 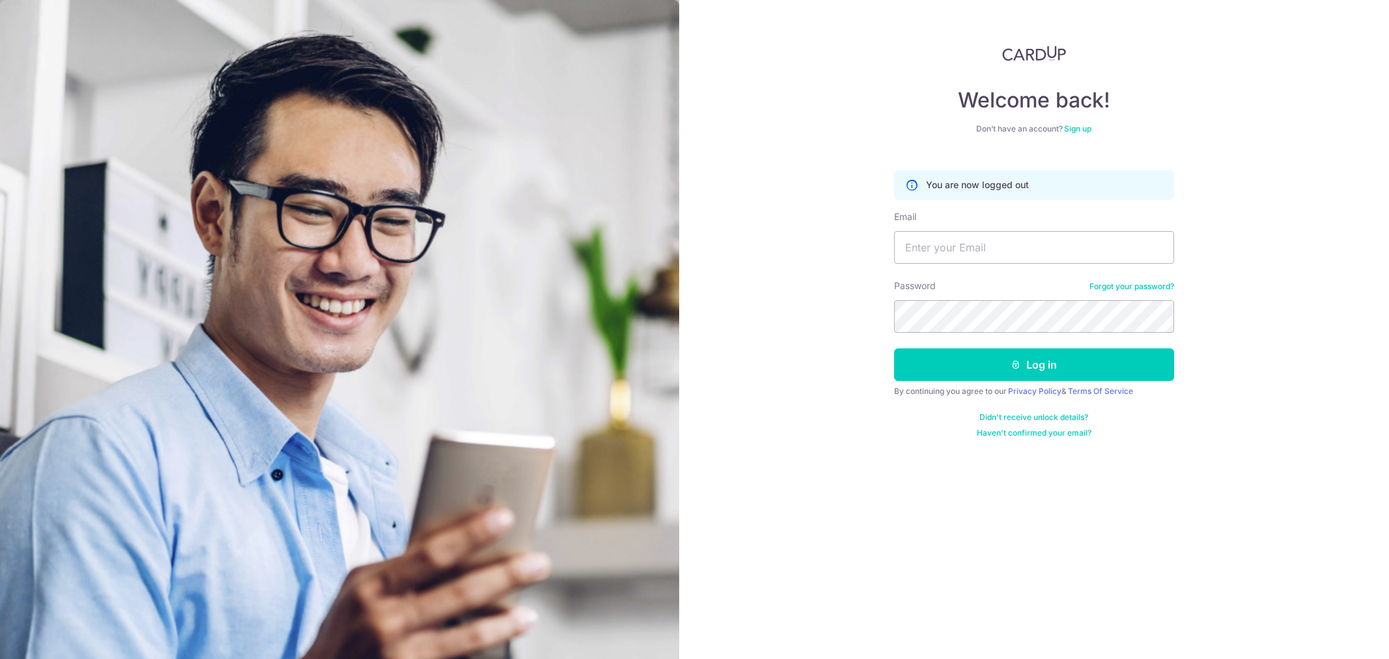 I want to click on a: Privacy Policy, so click(x=1034, y=391).